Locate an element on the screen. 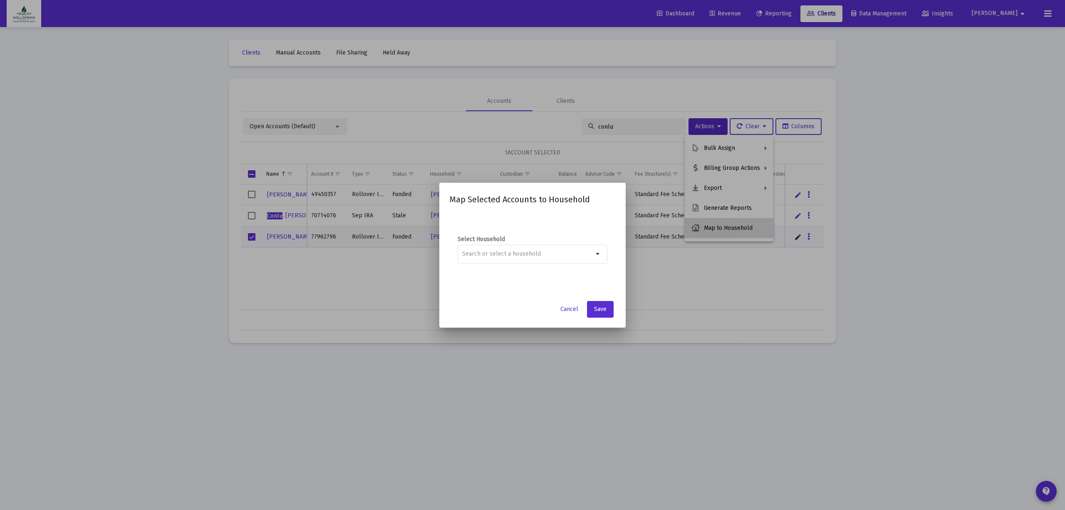 This screenshot has width=1065, height=510. span: Save is located at coordinates (600, 309).